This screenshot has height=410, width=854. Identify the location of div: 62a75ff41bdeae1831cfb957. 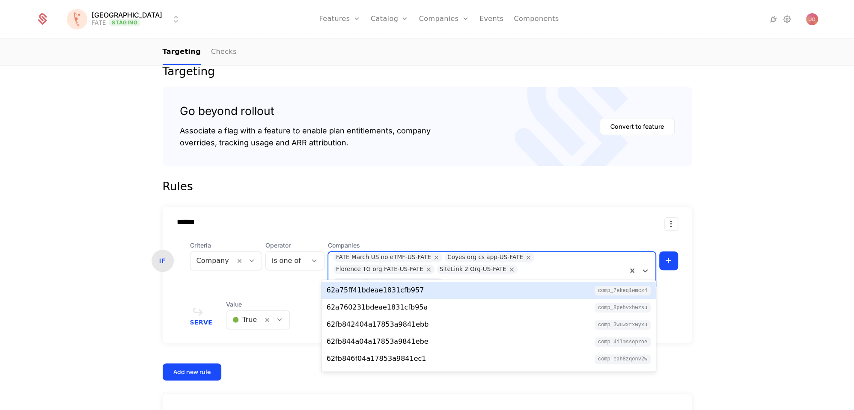
(375, 291).